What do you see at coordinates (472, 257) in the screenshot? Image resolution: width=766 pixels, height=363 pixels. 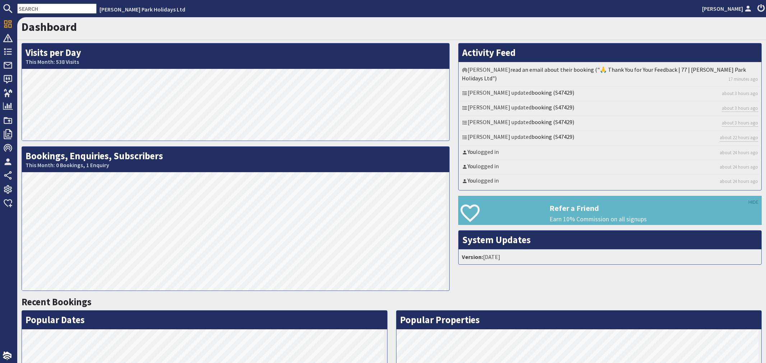 I see `strong: Version:` at bounding box center [472, 257].